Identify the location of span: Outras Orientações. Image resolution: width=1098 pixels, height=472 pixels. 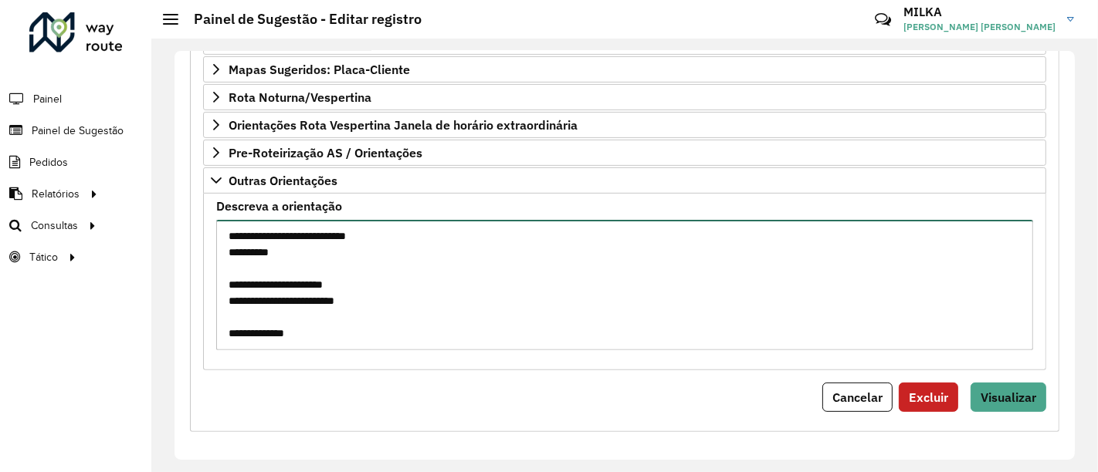
(283, 181).